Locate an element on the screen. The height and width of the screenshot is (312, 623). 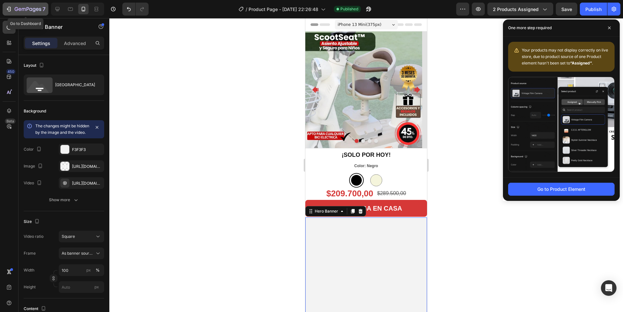
button: Save is located at coordinates (566, 9).